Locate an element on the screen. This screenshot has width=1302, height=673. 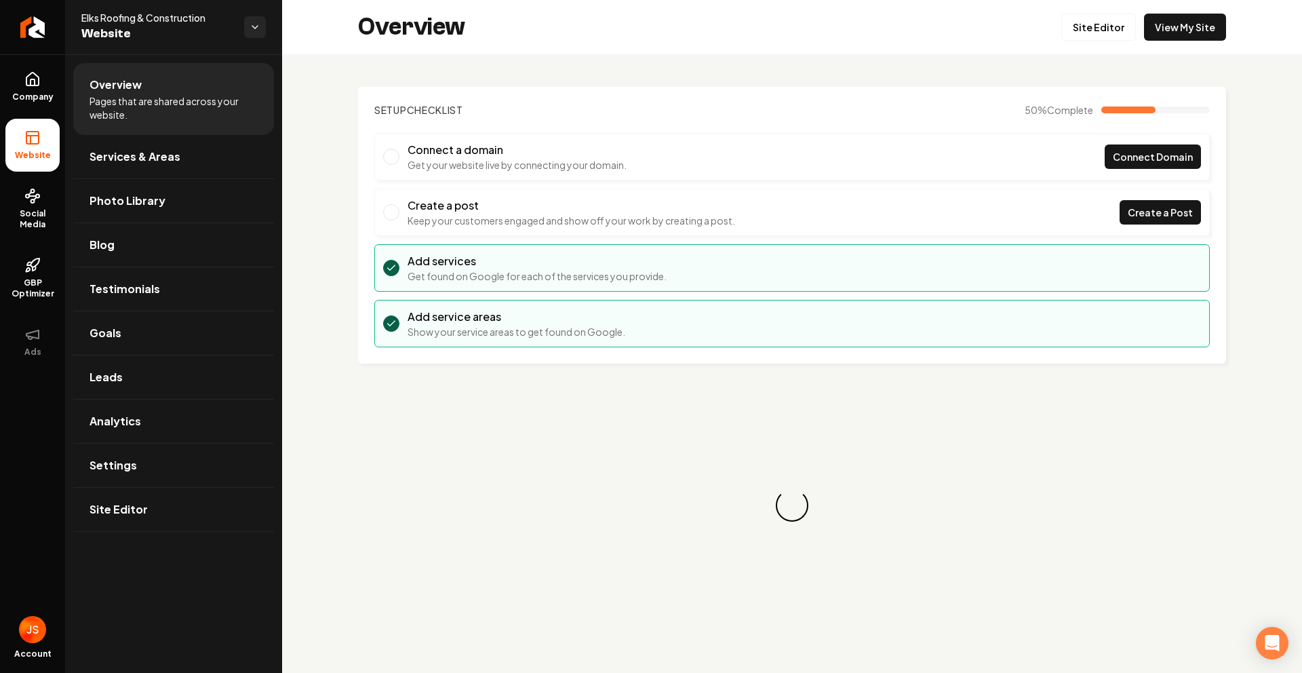
span: Photo Library is located at coordinates (128, 201).